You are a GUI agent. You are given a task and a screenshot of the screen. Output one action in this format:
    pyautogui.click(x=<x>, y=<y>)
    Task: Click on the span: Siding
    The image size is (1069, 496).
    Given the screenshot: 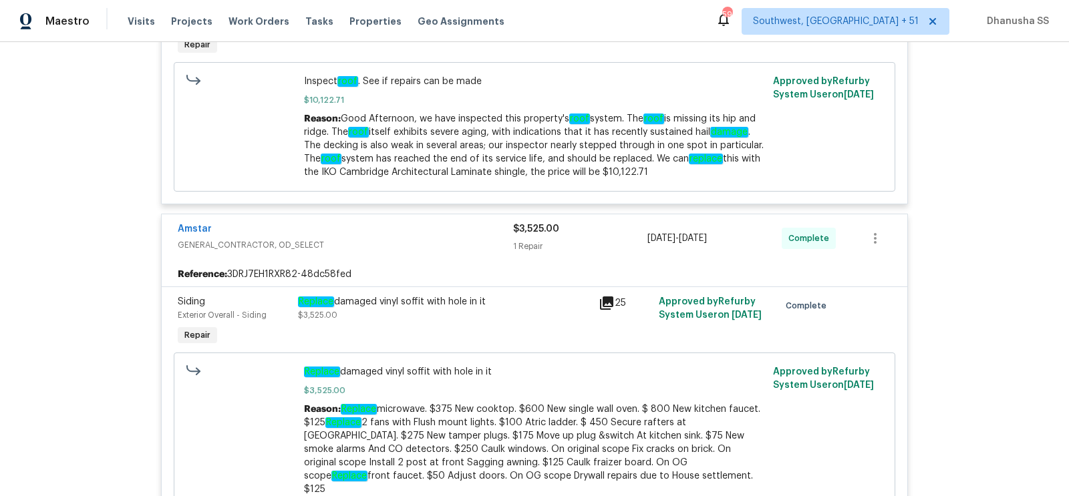 What is the action you would take?
    pyautogui.click(x=191, y=302)
    